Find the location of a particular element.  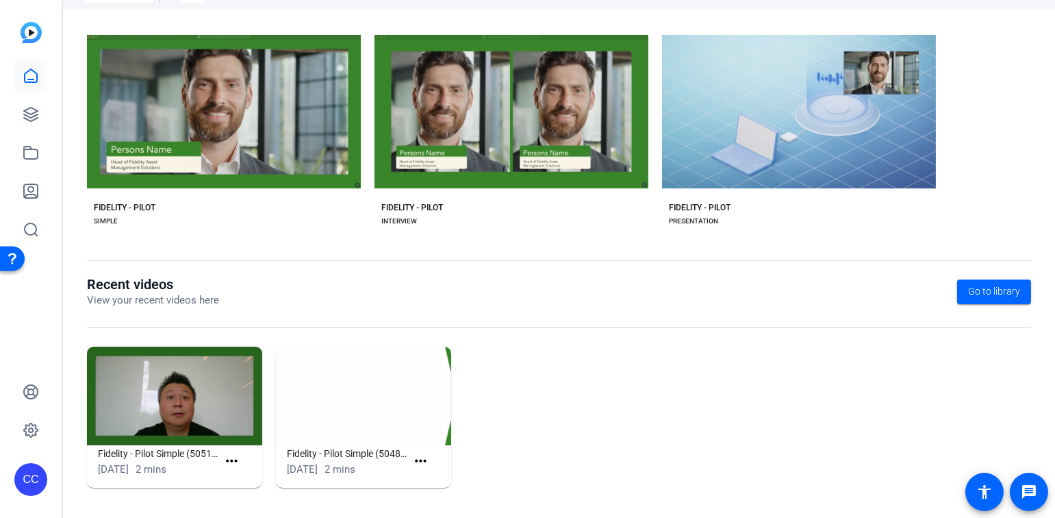

img: blue-gradient.svg is located at coordinates (31, 32).